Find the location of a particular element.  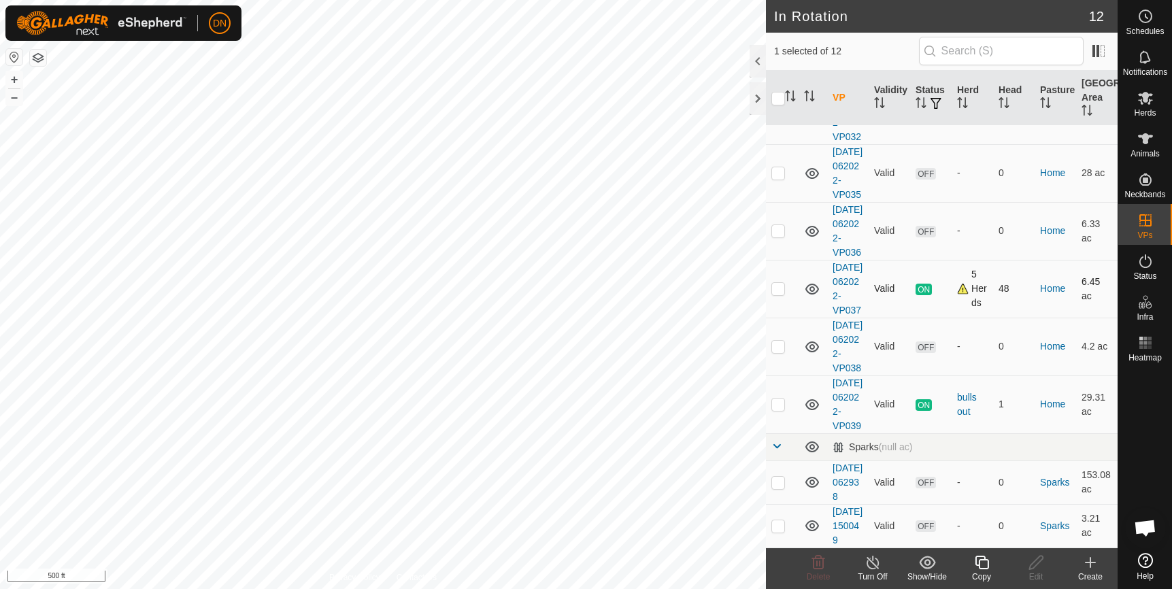

td: 1 is located at coordinates (1014, 404).